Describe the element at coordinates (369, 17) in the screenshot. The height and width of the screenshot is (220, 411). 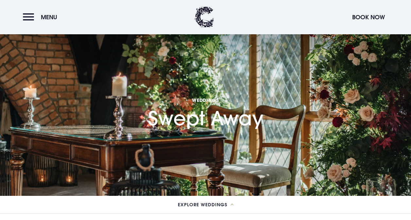
I see `button: Book Now` at that location.